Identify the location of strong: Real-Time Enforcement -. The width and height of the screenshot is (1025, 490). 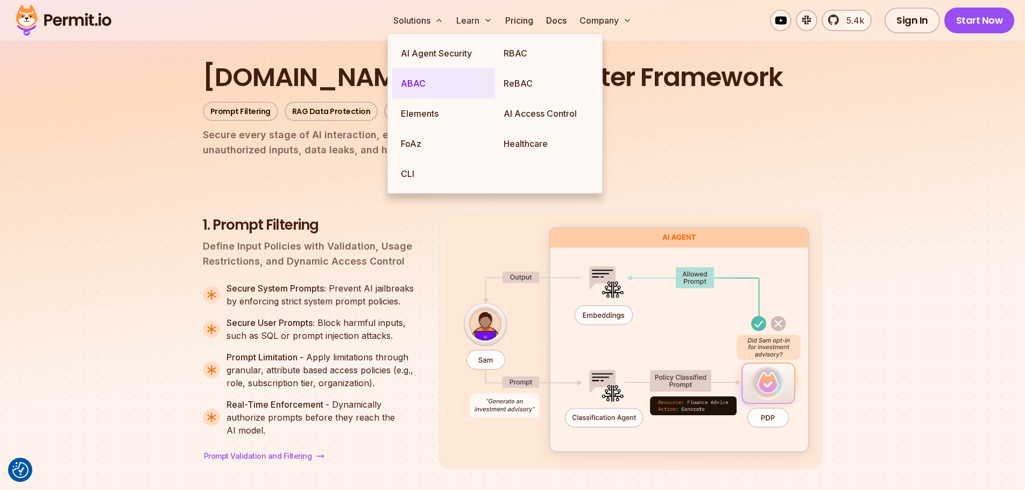
(278, 404).